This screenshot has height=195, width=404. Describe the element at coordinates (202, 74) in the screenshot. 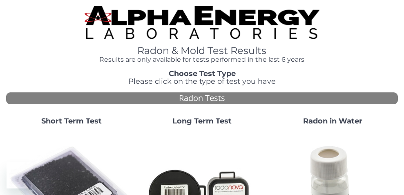

I see `strong: Choose Test Type` at that location.